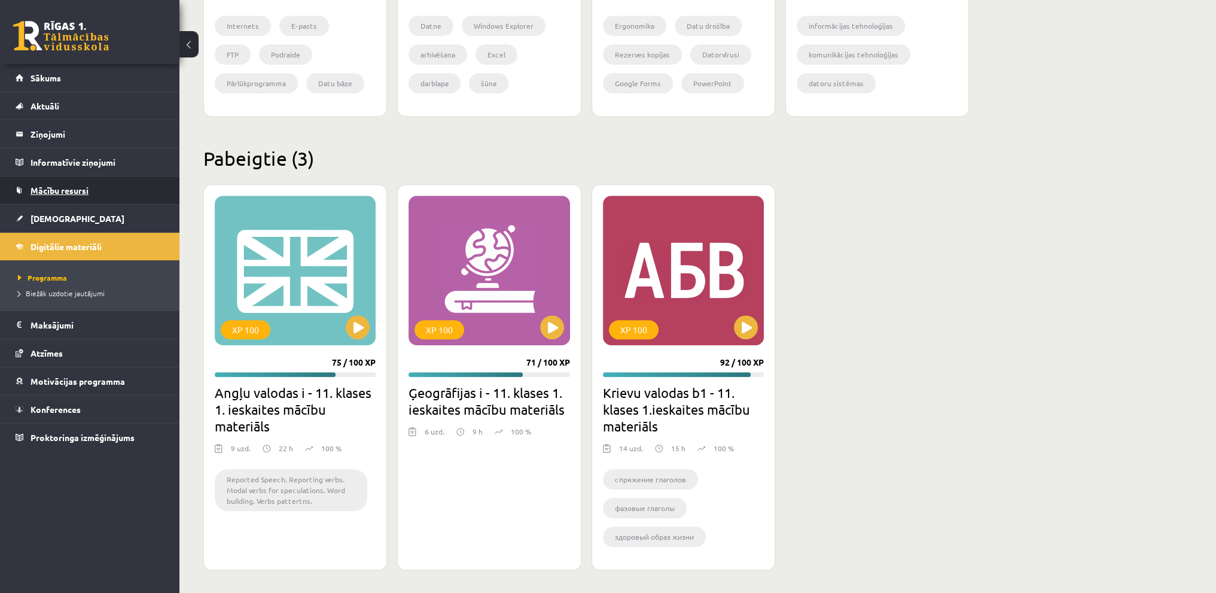  What do you see at coordinates (90, 106) in the screenshot?
I see `a: Aktuāli` at bounding box center [90, 106].